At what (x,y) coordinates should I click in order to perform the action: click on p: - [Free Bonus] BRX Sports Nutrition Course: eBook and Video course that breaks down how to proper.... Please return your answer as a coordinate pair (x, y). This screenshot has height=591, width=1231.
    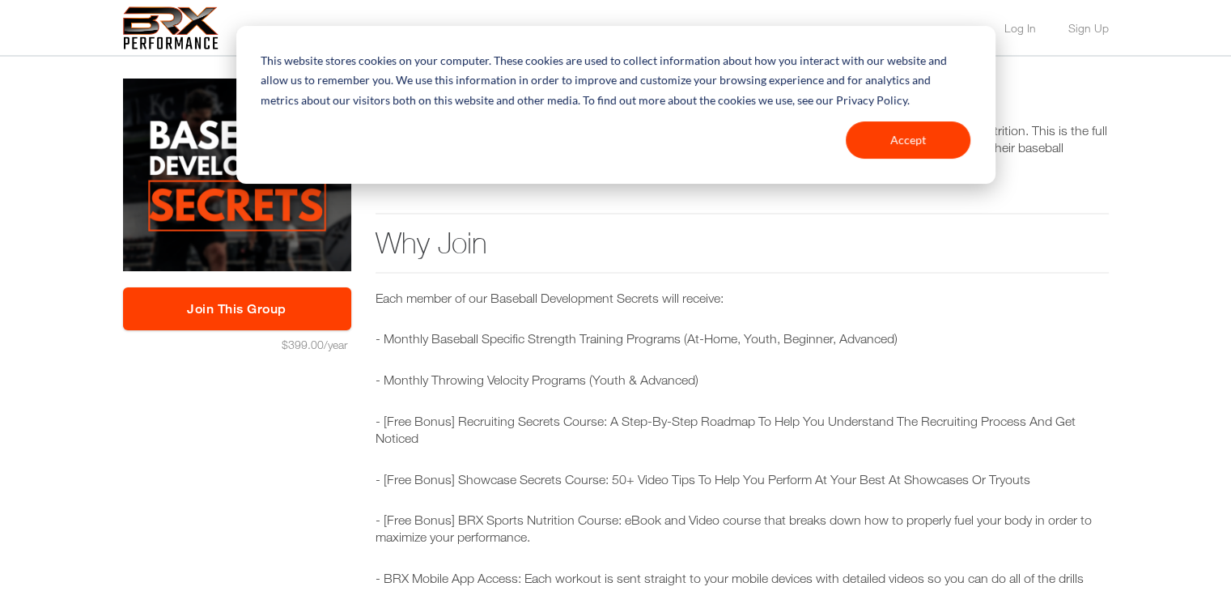
    Looking at the image, I should click on (742, 529).